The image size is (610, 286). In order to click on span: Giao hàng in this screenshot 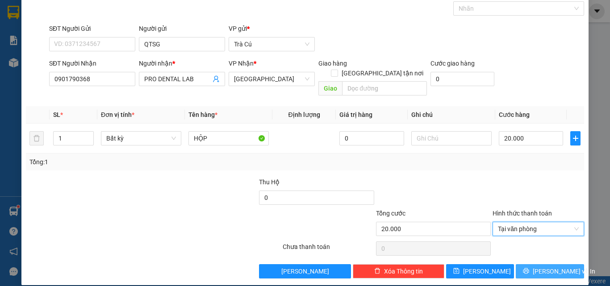, I will do `click(333, 63)`.